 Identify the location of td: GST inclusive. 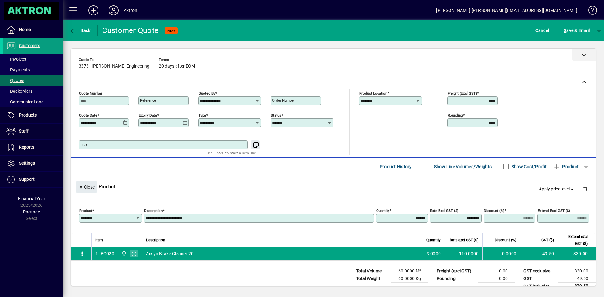
(539, 286).